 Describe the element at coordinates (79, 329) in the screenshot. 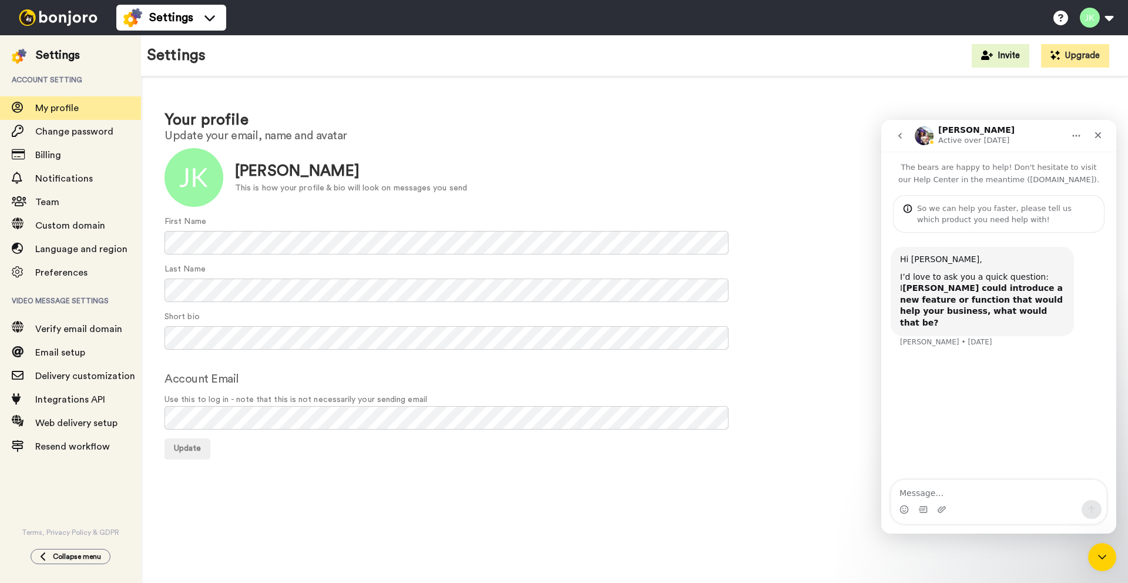

I see `span: Verify email domain` at that location.